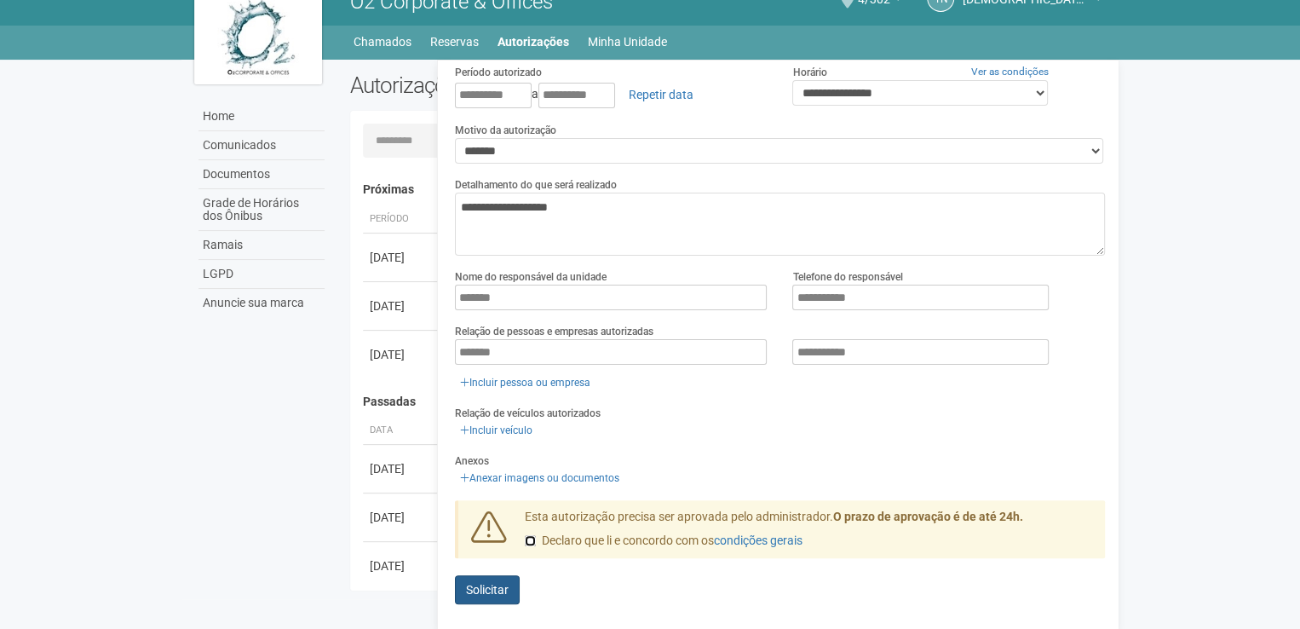 Image resolution: width=1300 pixels, height=629 pixels. I want to click on a: condições gerais, so click(758, 540).